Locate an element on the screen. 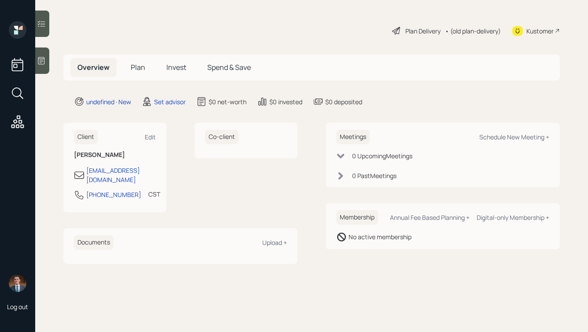  div: 0 Past Meeting s is located at coordinates (374, 176).